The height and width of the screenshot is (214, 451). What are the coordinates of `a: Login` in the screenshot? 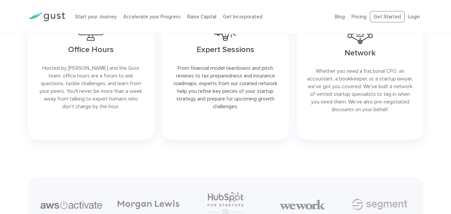 It's located at (414, 17).